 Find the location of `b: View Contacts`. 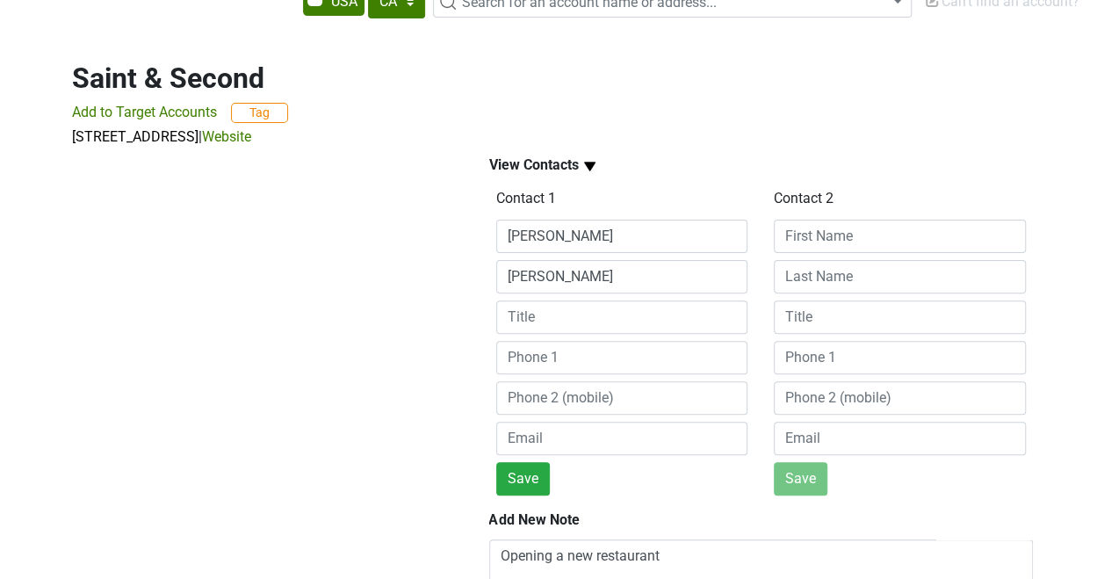

b: View Contacts is located at coordinates (534, 164).